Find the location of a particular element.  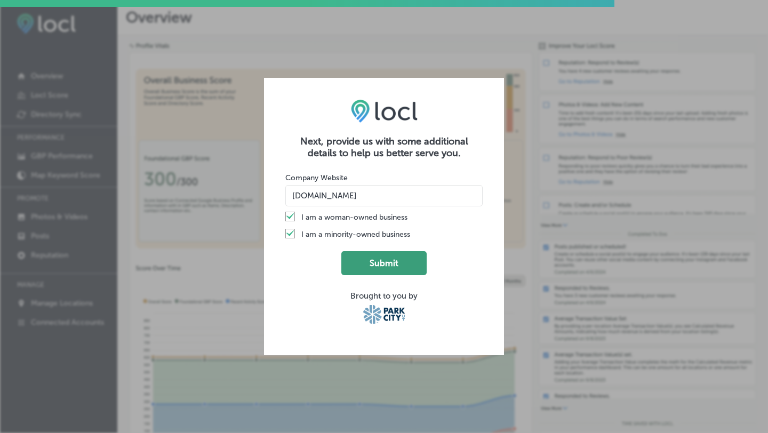

div: Brought to you by is located at coordinates (384, 296).